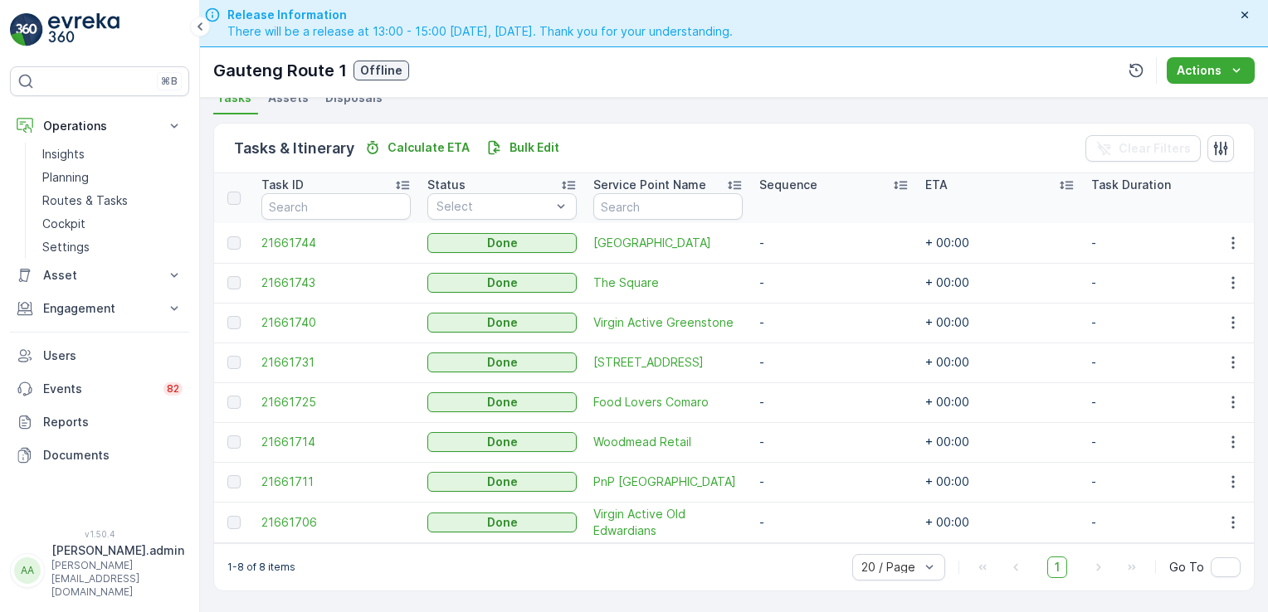 Image resolution: width=1268 pixels, height=612 pixels. I want to click on p: Tasks & Itinerary, so click(294, 149).